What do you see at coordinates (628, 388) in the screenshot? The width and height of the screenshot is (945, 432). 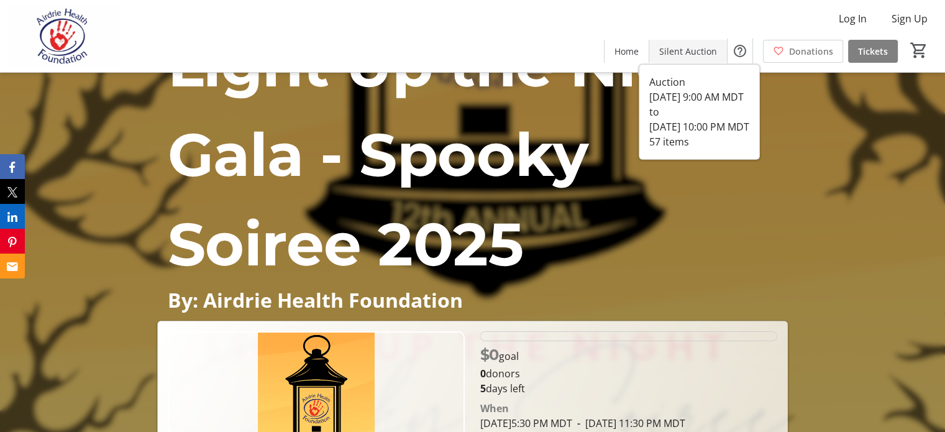 I see `p: days left` at bounding box center [628, 388].